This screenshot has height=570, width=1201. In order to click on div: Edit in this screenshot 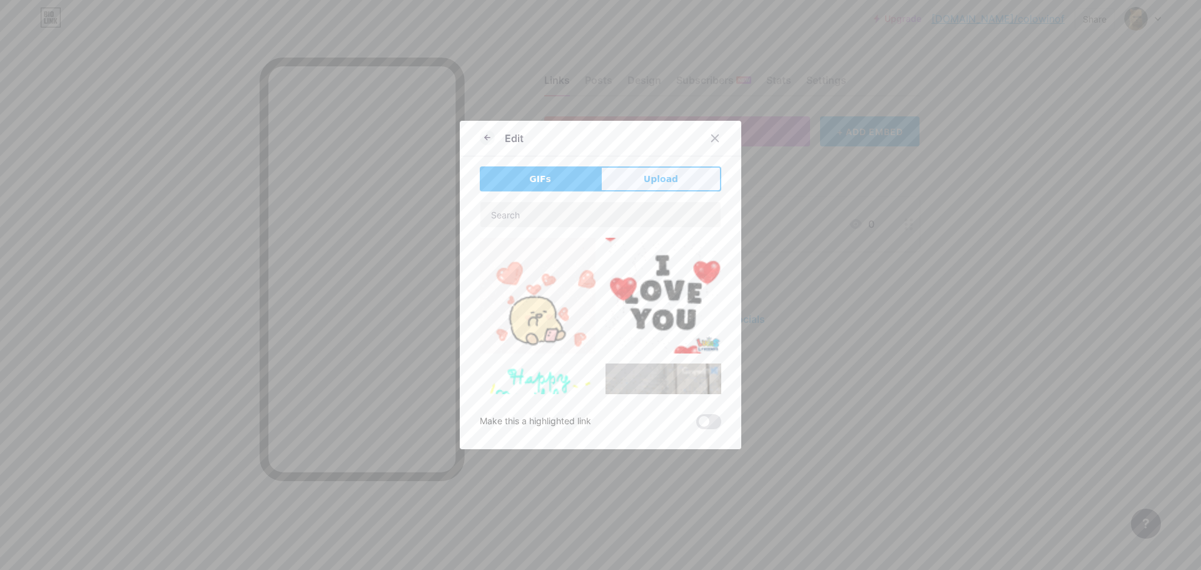, I will do `click(514, 138)`.